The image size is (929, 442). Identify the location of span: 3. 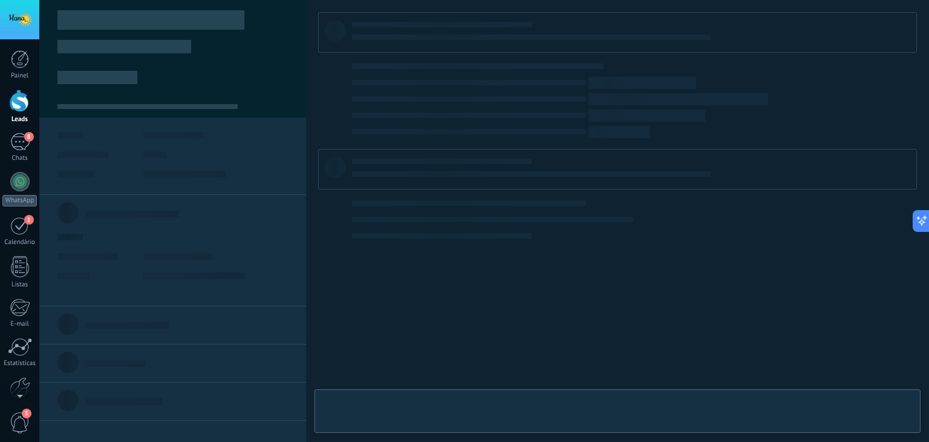
(27, 413).